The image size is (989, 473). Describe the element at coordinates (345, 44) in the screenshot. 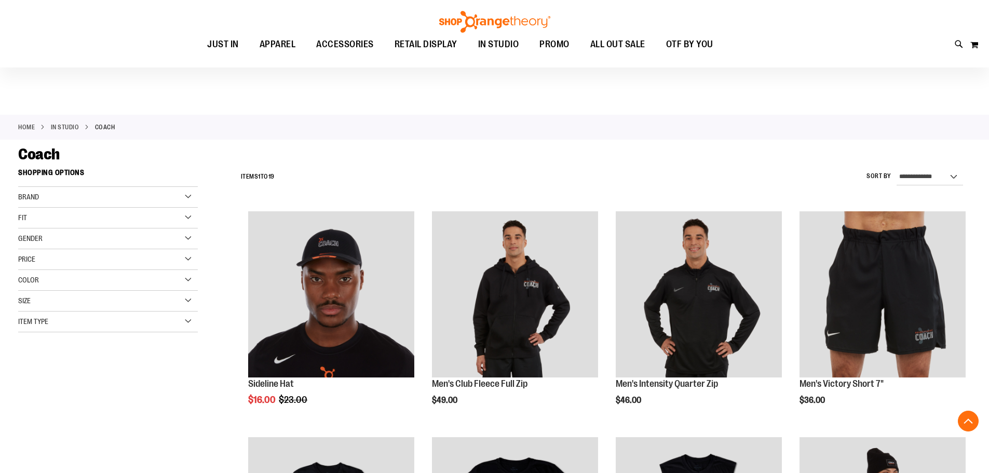

I see `span: ACCESSORIES` at that location.